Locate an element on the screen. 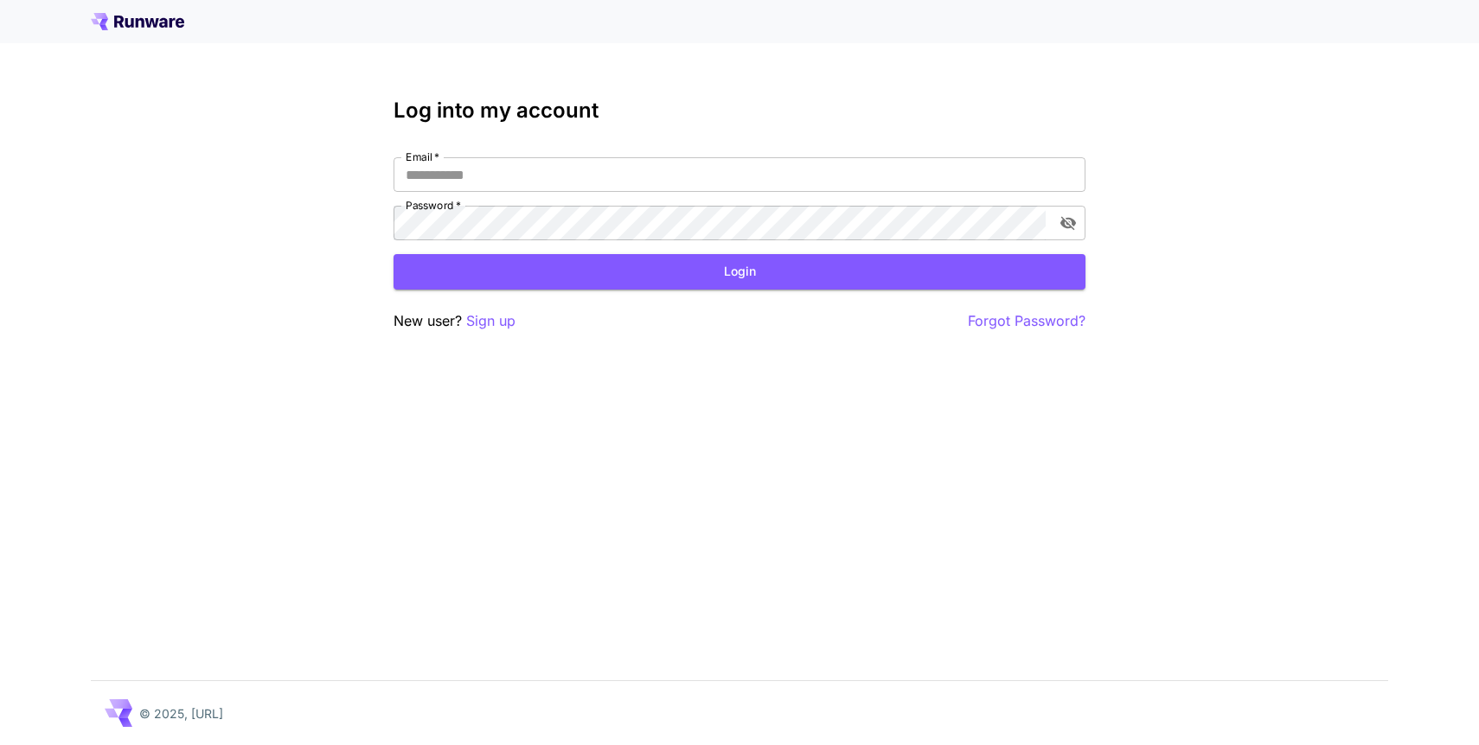 The width and height of the screenshot is (1479, 745). p: New user? is located at coordinates (454, 321).